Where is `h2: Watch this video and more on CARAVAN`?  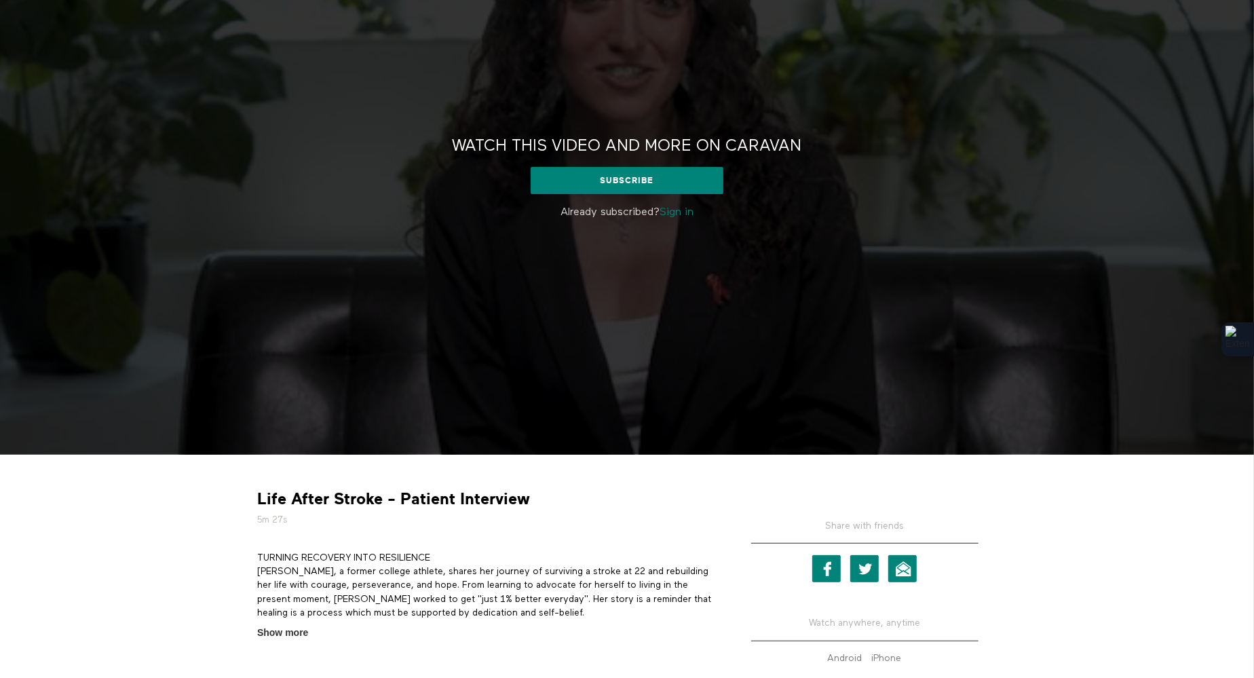 h2: Watch this video and more on CARAVAN is located at coordinates (627, 146).